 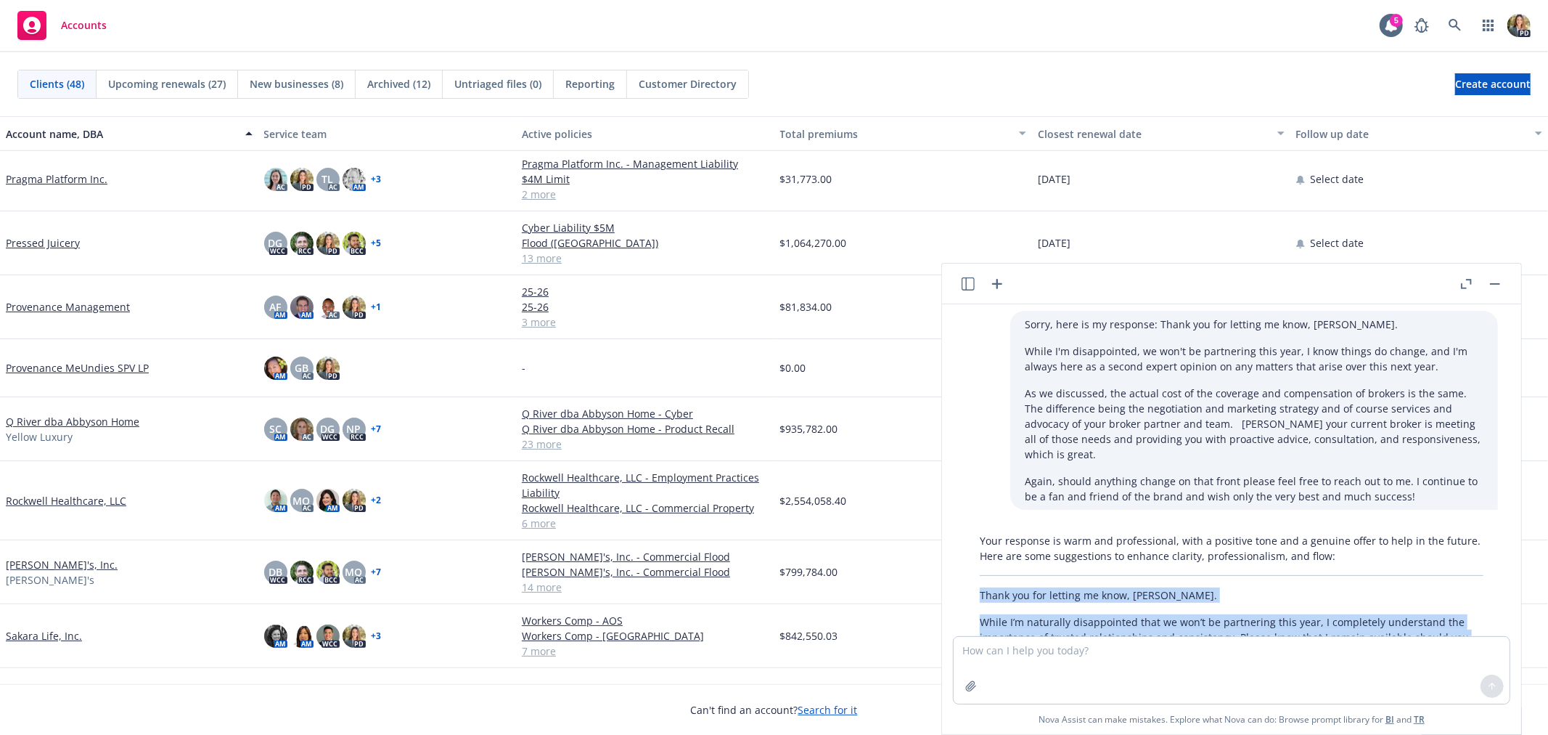 What do you see at coordinates (1338, 179) in the screenshot?
I see `span: Select date` at bounding box center [1338, 179].